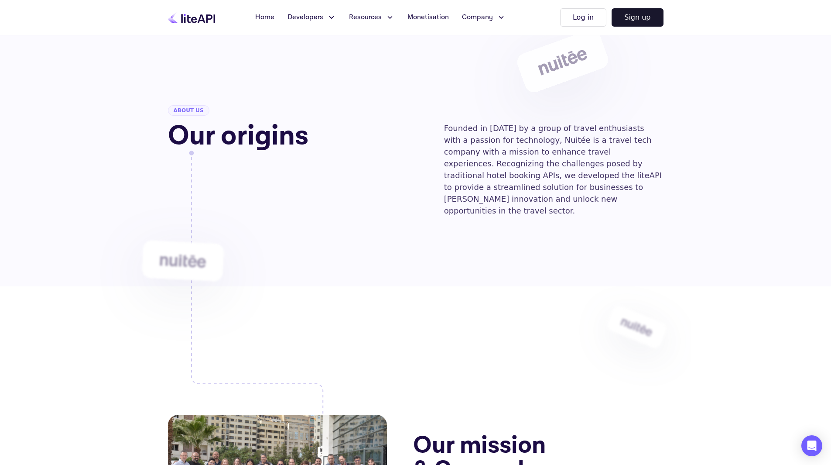 This screenshot has width=831, height=465. Describe the element at coordinates (280, 136) in the screenshot. I see `h1: Our origins` at that location.